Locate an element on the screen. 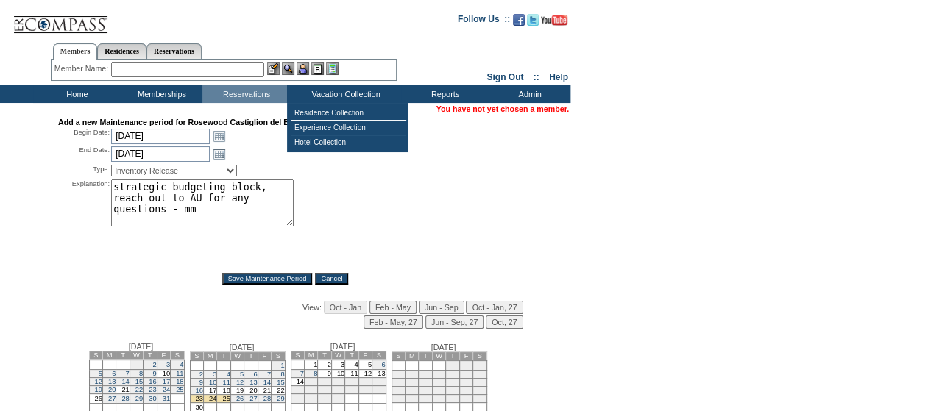 The width and height of the screenshot is (931, 411). td: 17 is located at coordinates (210, 391).